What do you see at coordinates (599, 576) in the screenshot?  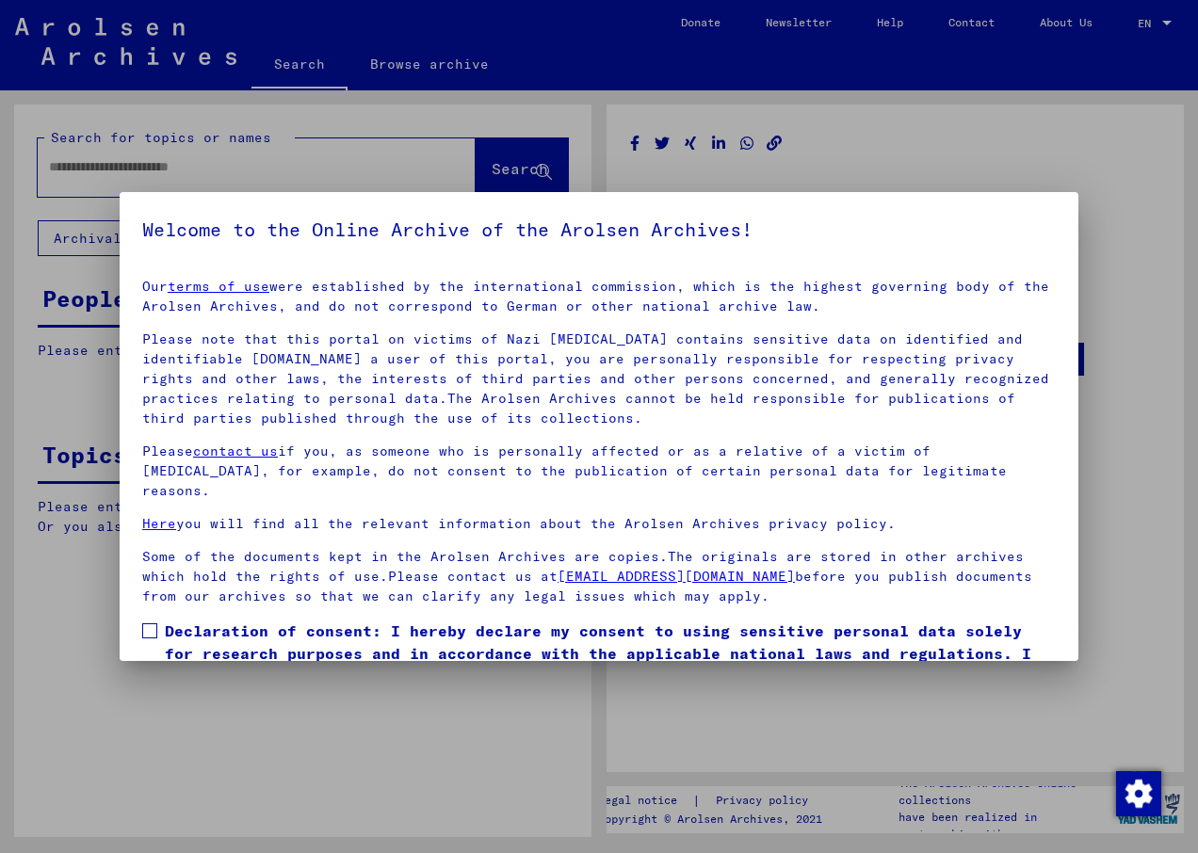 I see `p: Some of the documents kept in the Arolsen Archives are copies.The originals are stored in other a...` at bounding box center [599, 576].